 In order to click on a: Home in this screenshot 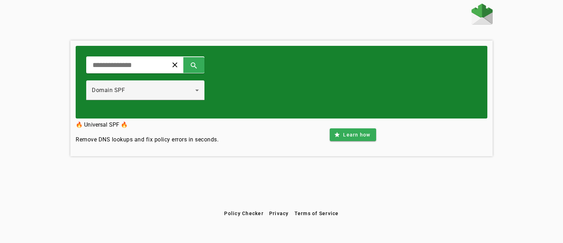, I will do `click(482, 15)`.